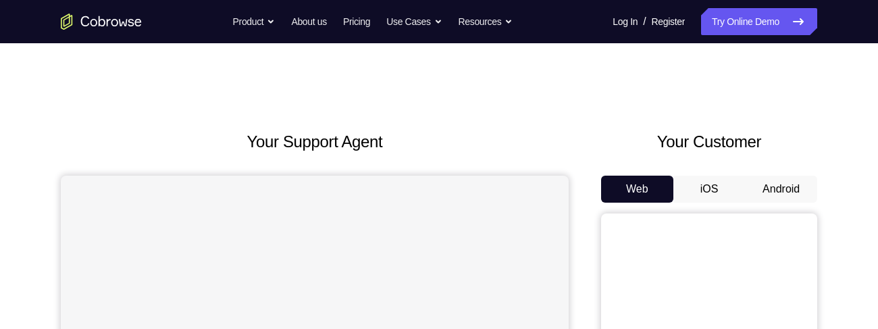 This screenshot has height=329, width=878. Describe the element at coordinates (414, 22) in the screenshot. I see `button: Use Cases` at that location.